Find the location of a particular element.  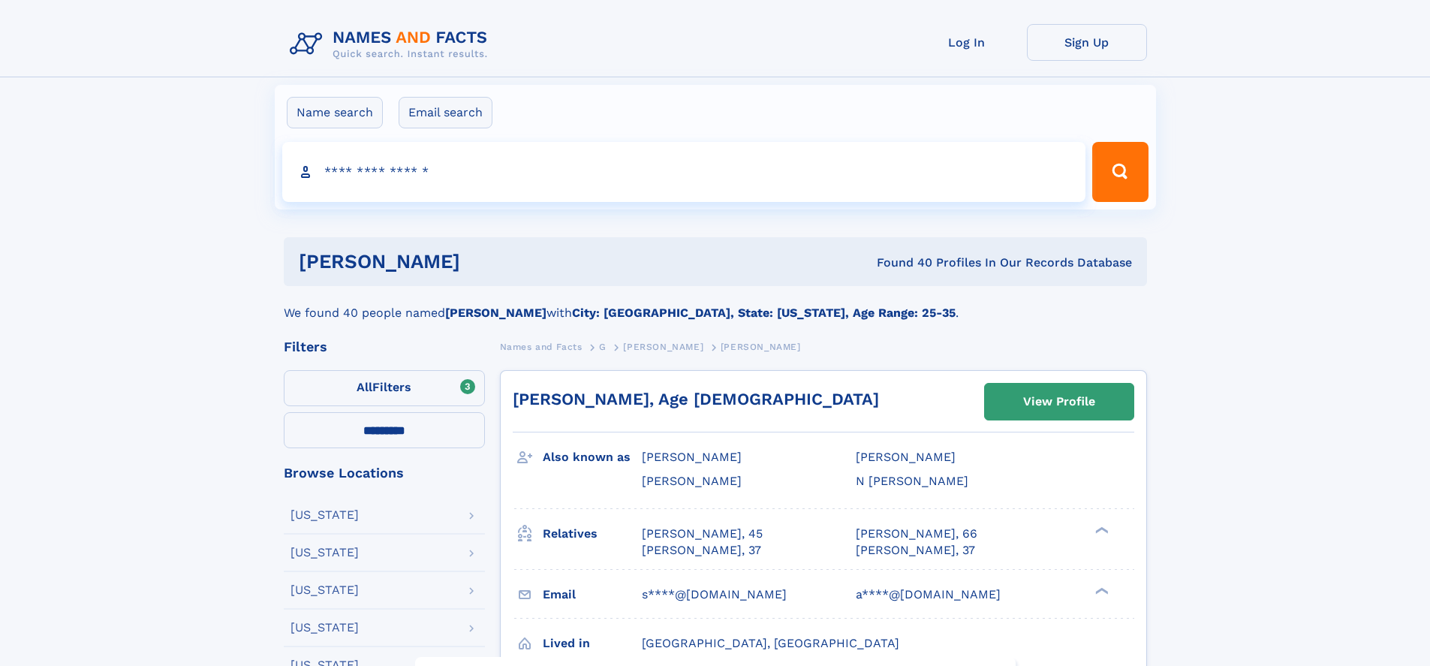

div: Found 40 Profiles In Our Records Database is located at coordinates (900, 263).